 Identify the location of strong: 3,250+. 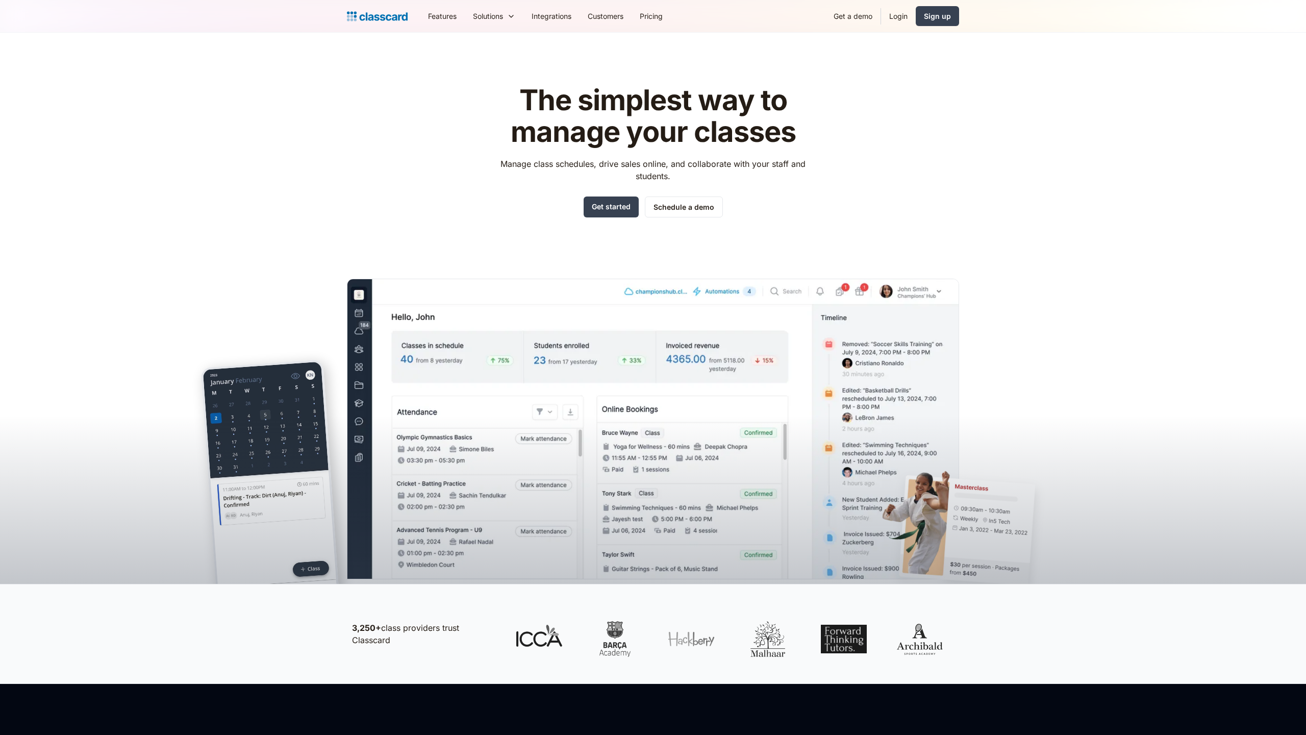
(366, 628).